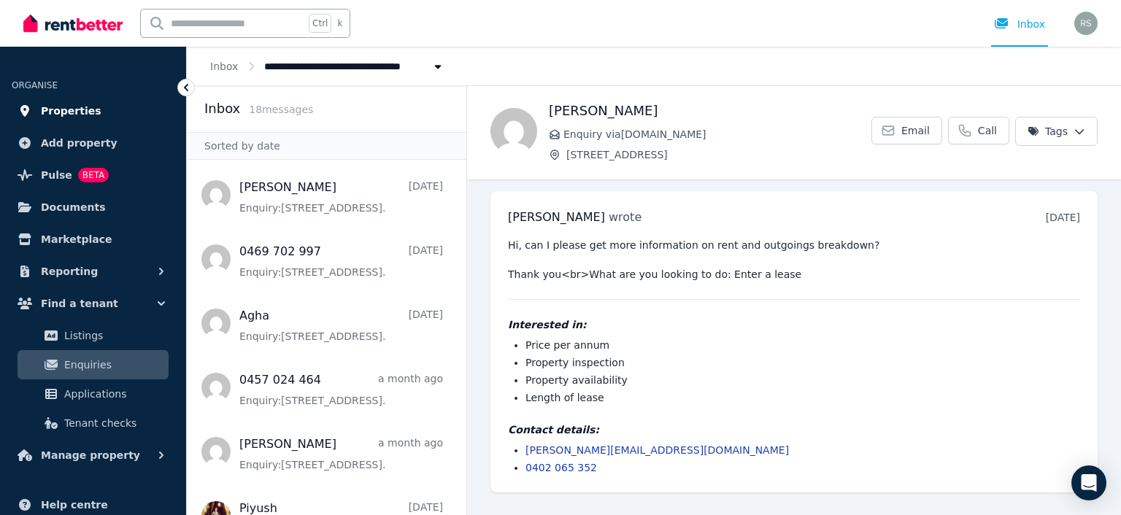 The width and height of the screenshot is (1121, 515). Describe the element at coordinates (224, 66) in the screenshot. I see `a: Inbox` at that location.